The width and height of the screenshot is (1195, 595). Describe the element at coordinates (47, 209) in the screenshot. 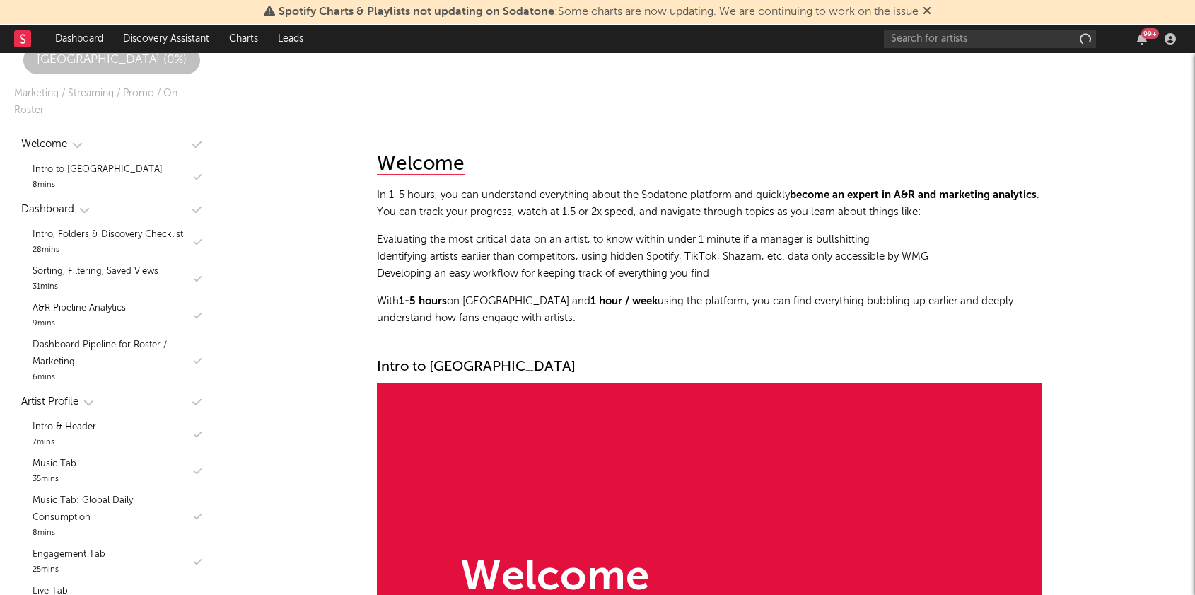

I see `div: Dashboard` at that location.